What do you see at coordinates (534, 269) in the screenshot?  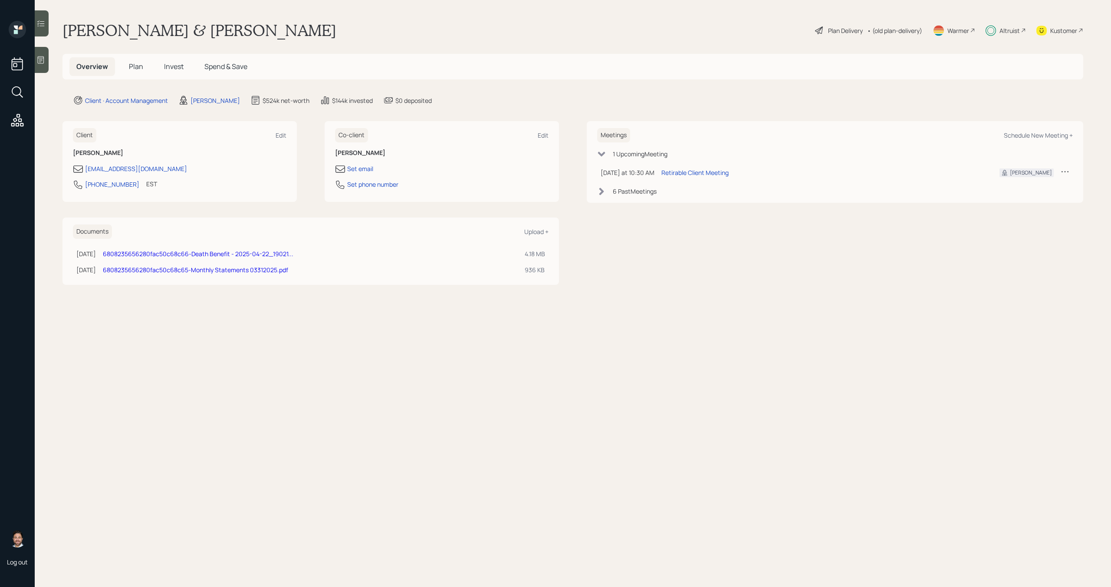 I see `div: 936 KB` at bounding box center [534, 269].